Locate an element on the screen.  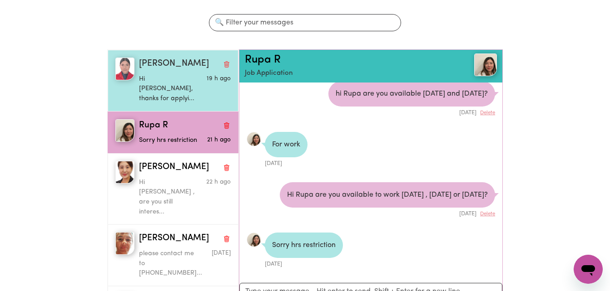
div: Sorry hrs restriction is located at coordinates (304, 246).